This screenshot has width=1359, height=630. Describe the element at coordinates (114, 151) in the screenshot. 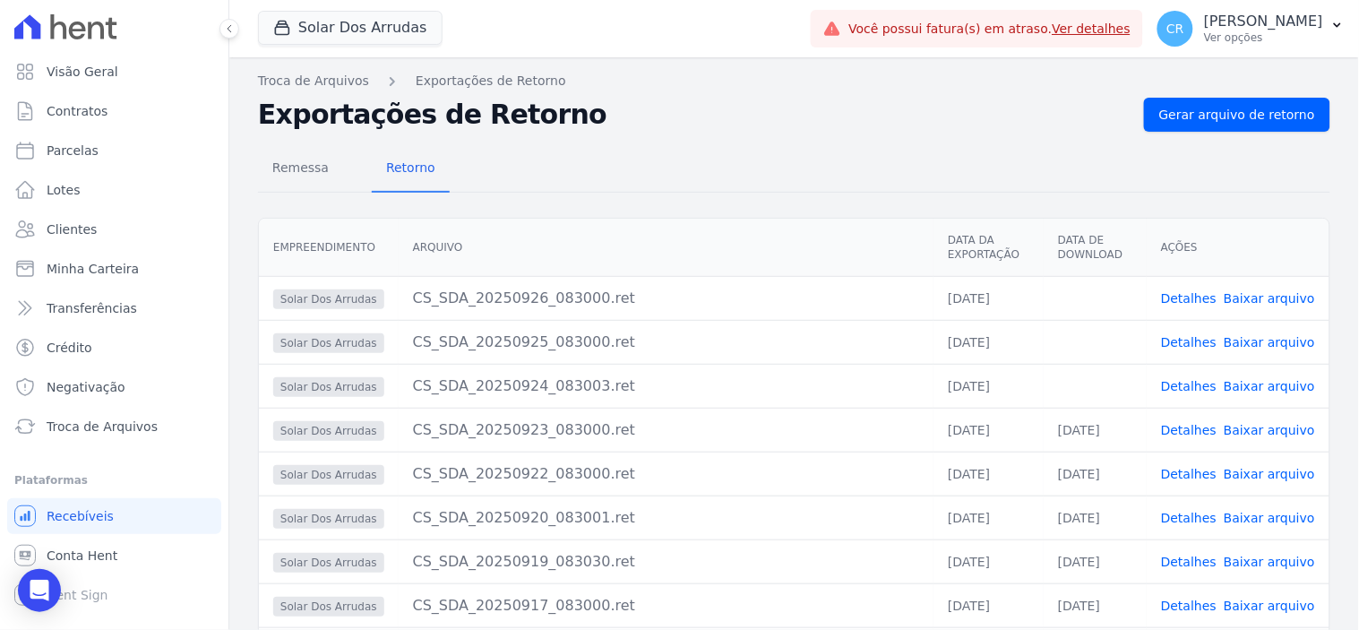

I see `a: Parcelas` at that location.